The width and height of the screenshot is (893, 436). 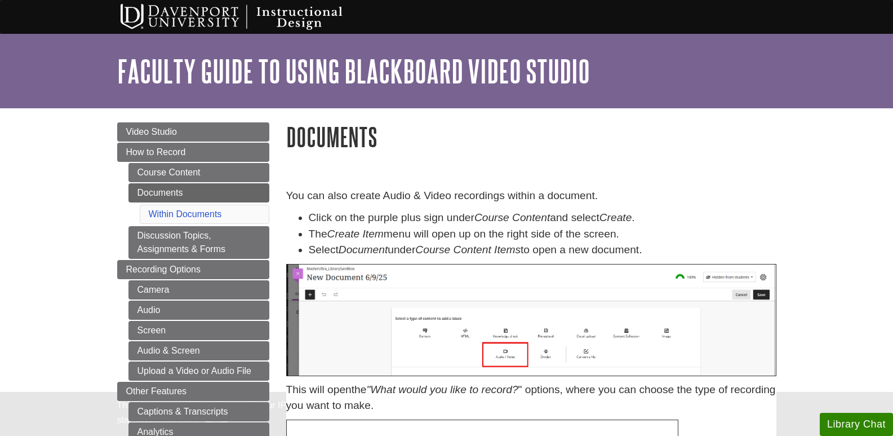 I want to click on a: Recording Options, so click(x=193, y=269).